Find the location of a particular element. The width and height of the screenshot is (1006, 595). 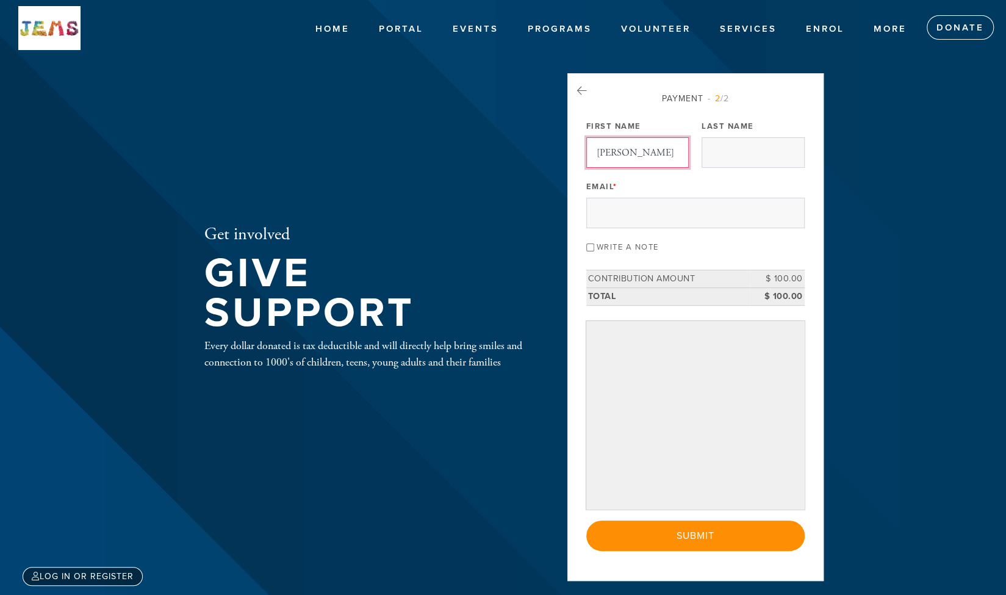

a: Donate is located at coordinates (960, 27).